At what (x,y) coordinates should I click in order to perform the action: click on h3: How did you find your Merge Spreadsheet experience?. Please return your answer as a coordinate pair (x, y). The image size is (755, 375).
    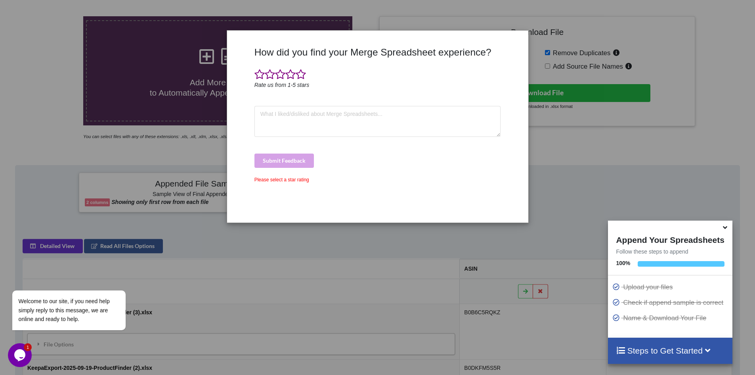
    Looking at the image, I should click on (378, 52).